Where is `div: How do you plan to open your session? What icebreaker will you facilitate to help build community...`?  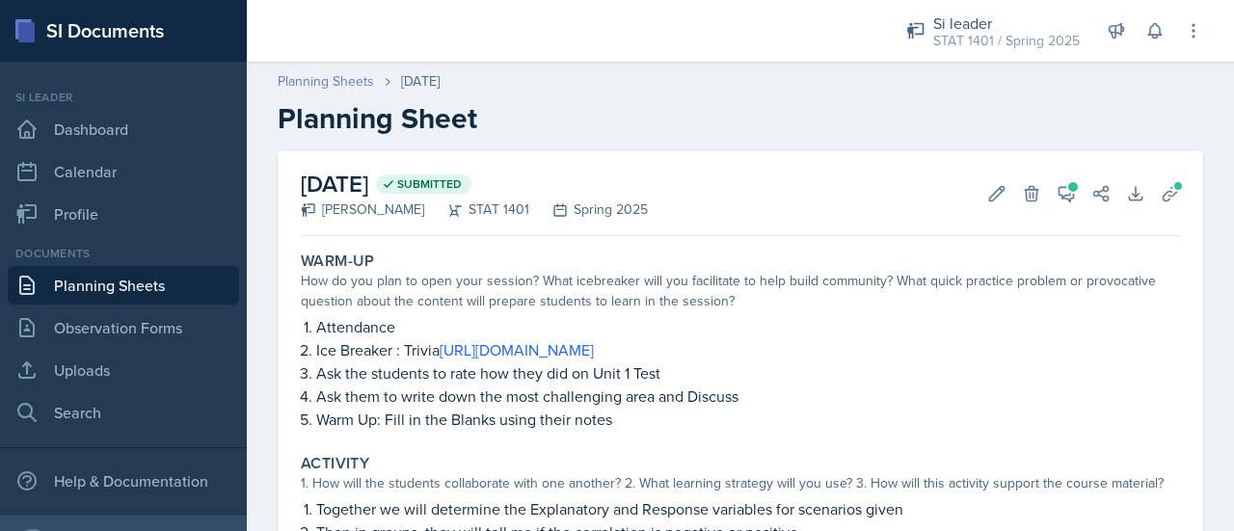 div: How do you plan to open your session? What icebreaker will you facilitate to help build community... is located at coordinates (741, 291).